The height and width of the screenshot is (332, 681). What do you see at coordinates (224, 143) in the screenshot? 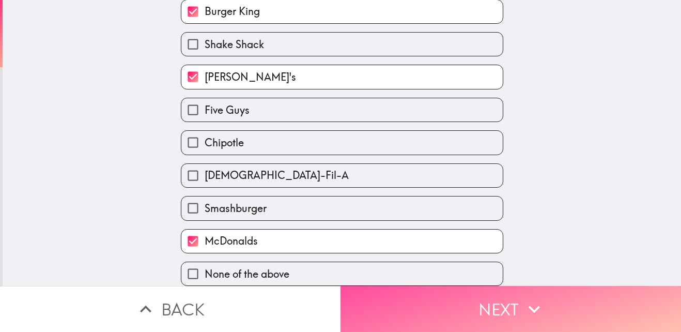
I see `span: Chipotle` at bounding box center [224, 143].